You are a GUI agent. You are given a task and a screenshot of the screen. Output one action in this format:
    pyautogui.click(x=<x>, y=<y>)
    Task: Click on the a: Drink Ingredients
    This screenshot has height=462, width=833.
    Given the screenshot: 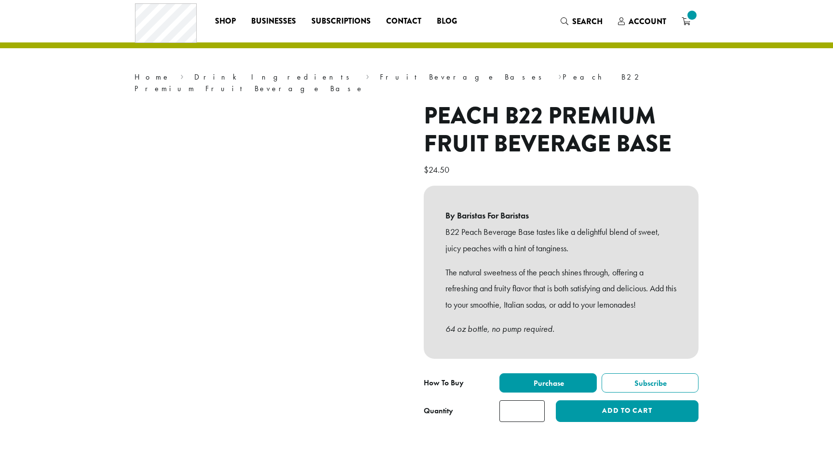 What is the action you would take?
    pyautogui.click(x=275, y=77)
    